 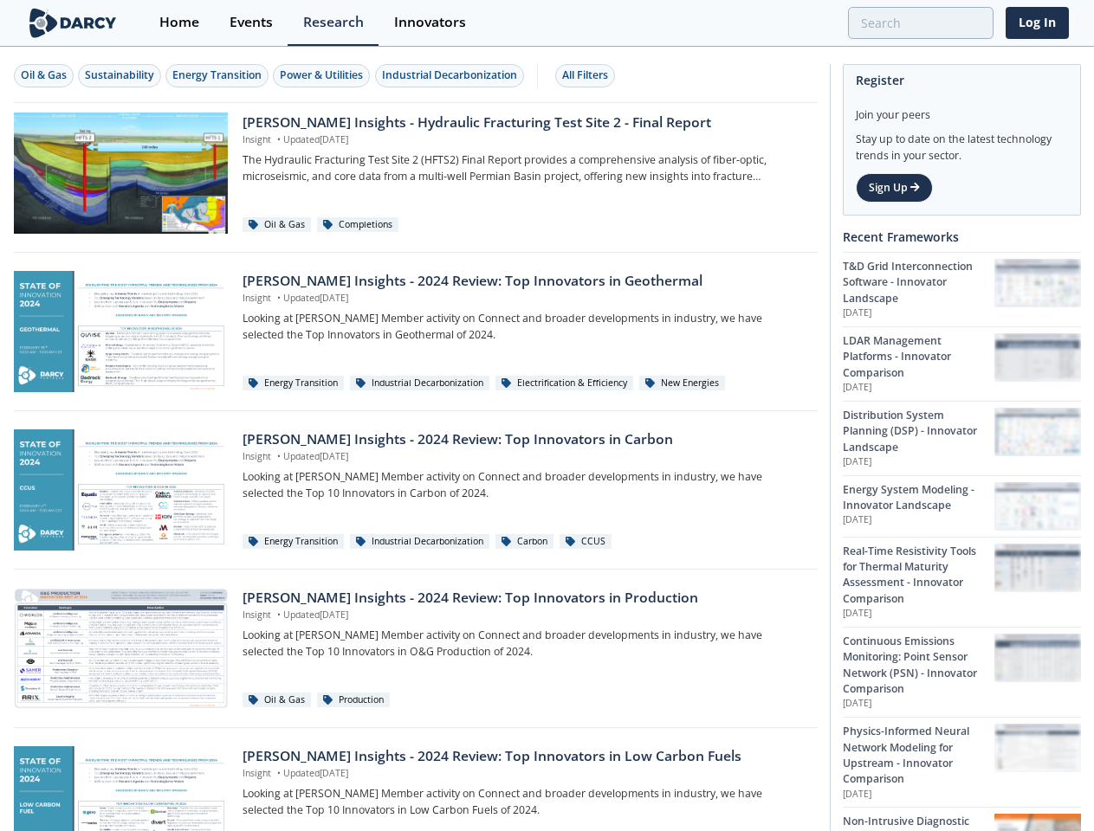 What do you see at coordinates (321, 75) in the screenshot?
I see `div: Power & Utilities` at bounding box center [321, 75].